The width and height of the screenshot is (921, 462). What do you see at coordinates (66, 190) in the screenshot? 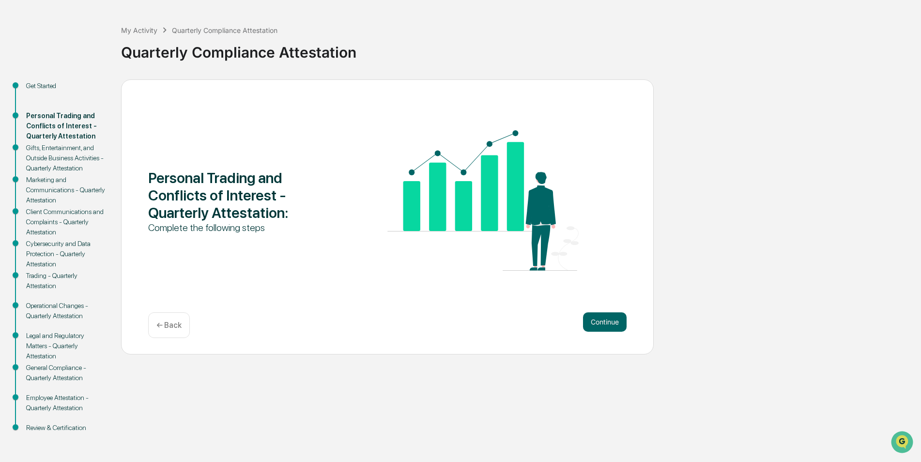
I see `div: Marketing and Communications - Quarterly Attestation` at bounding box center [66, 190].